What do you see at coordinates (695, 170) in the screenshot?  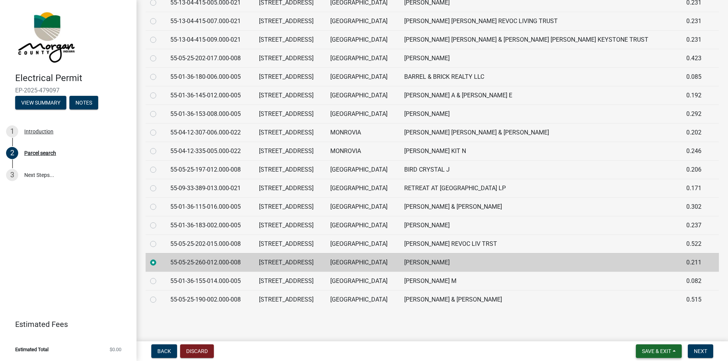 I see `td: 0.206` at bounding box center [695, 170].